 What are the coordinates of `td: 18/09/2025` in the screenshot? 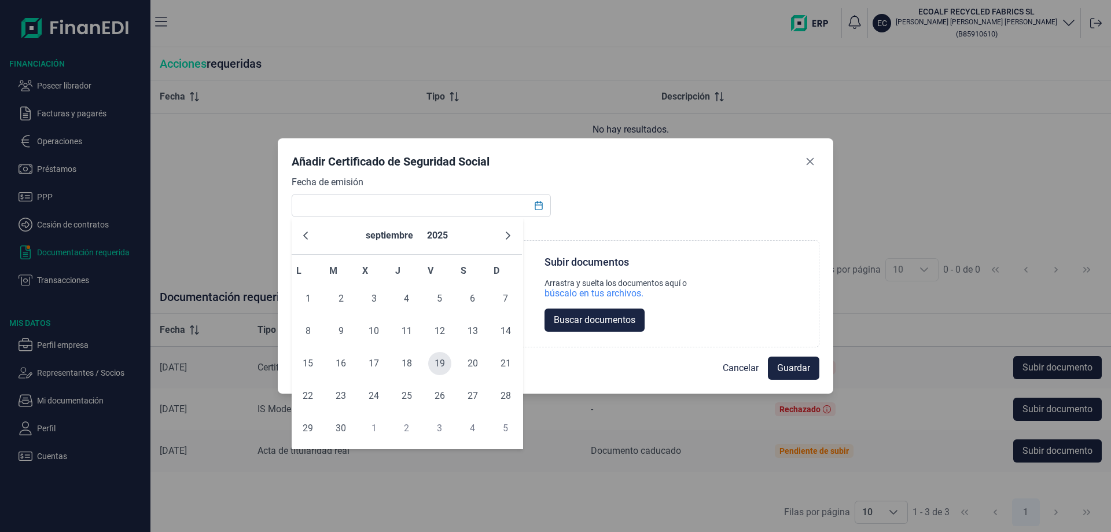 It's located at (407, 363).